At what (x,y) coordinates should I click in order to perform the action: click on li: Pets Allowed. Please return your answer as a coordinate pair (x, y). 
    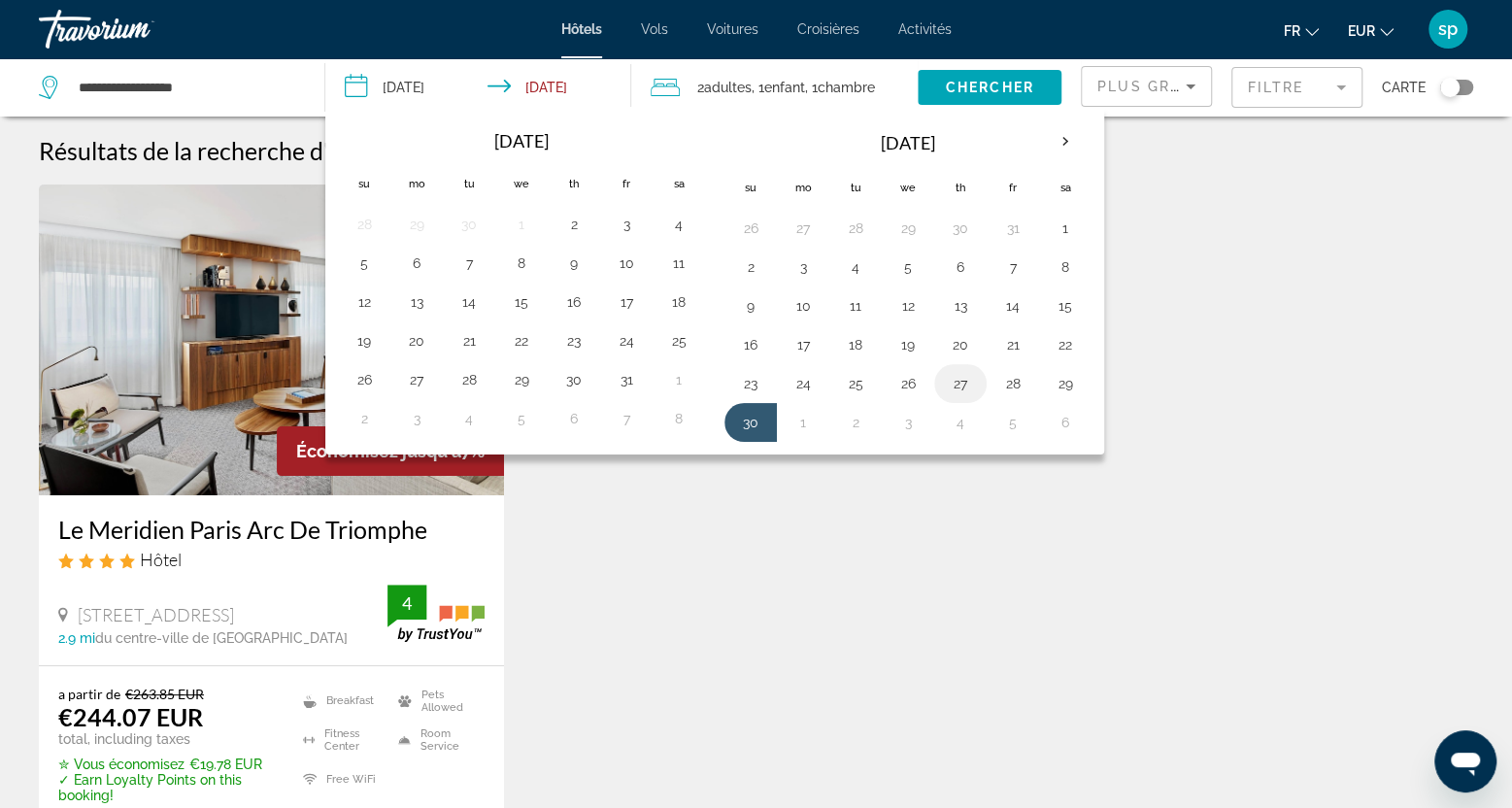
    Looking at the image, I should click on (436, 700).